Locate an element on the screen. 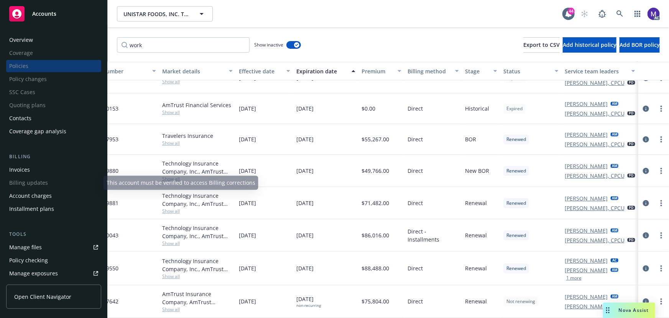  a: Switch app is located at coordinates (638, 14).